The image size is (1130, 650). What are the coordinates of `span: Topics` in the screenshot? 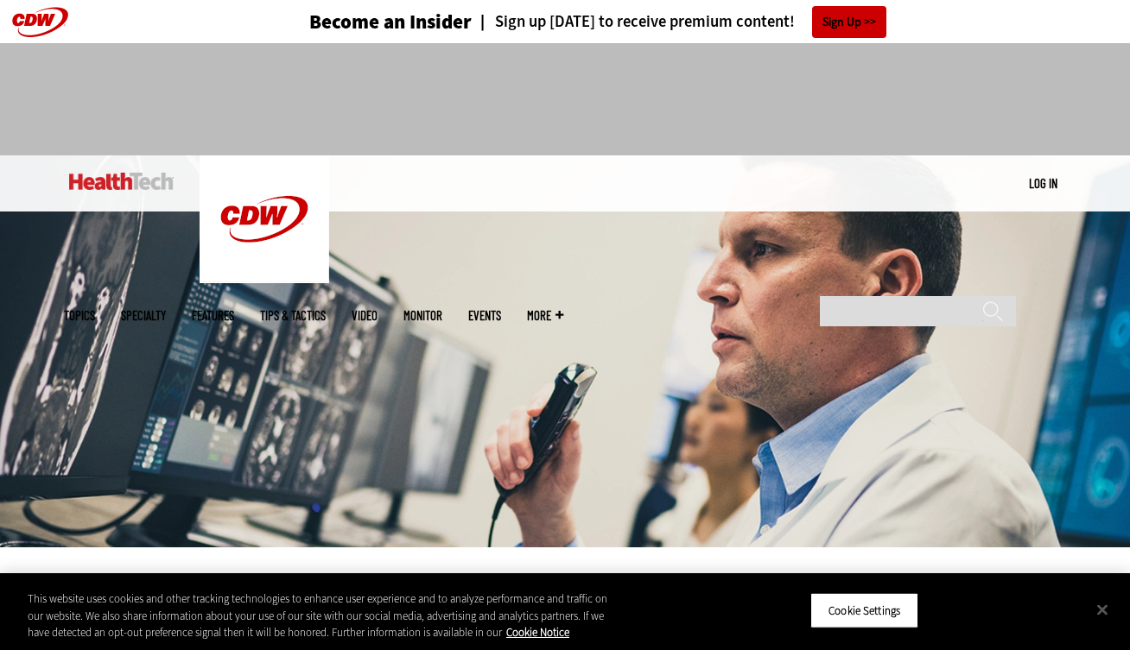 It's located at (79, 315).